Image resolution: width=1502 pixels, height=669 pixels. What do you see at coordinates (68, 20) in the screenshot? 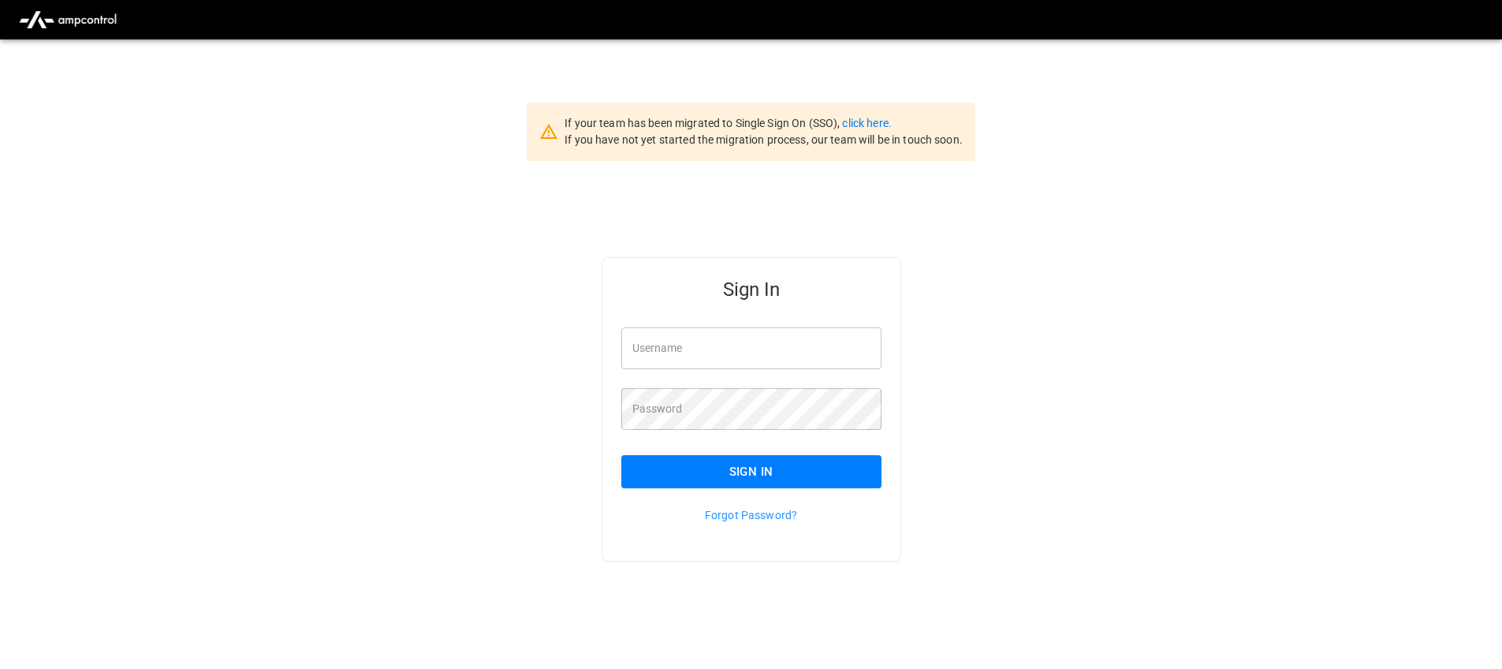
I see `img: ampcontrol.io logo` at bounding box center [68, 20].